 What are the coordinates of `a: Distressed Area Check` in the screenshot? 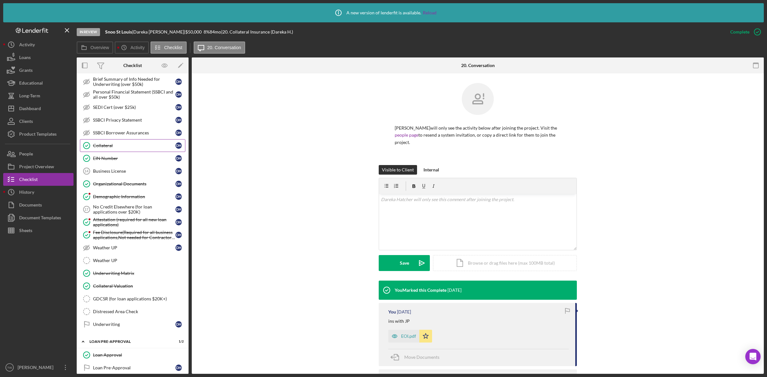 It's located at (133, 312).